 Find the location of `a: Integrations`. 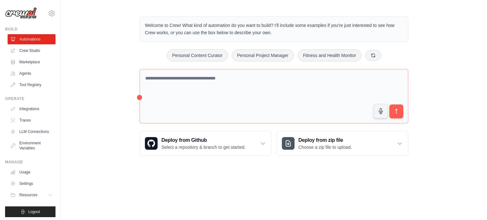

a: Integrations is located at coordinates (31, 109).